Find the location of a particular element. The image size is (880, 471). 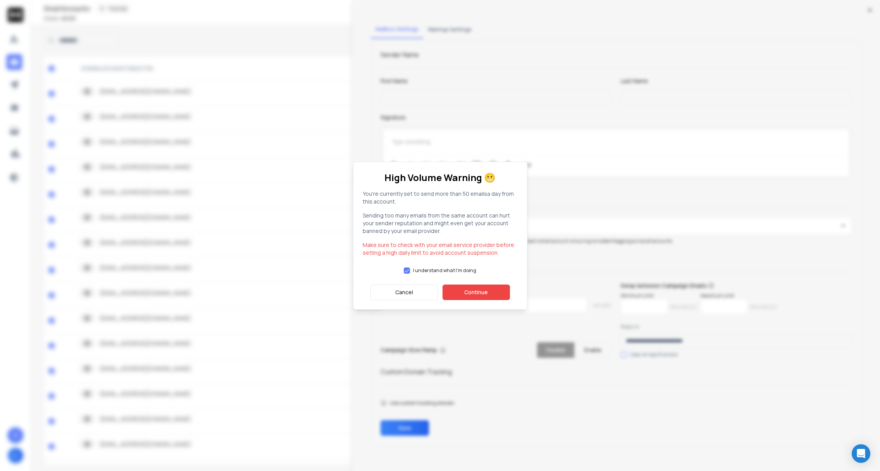

p: You're currently set to send more than a day from this account. is located at coordinates (440, 198).